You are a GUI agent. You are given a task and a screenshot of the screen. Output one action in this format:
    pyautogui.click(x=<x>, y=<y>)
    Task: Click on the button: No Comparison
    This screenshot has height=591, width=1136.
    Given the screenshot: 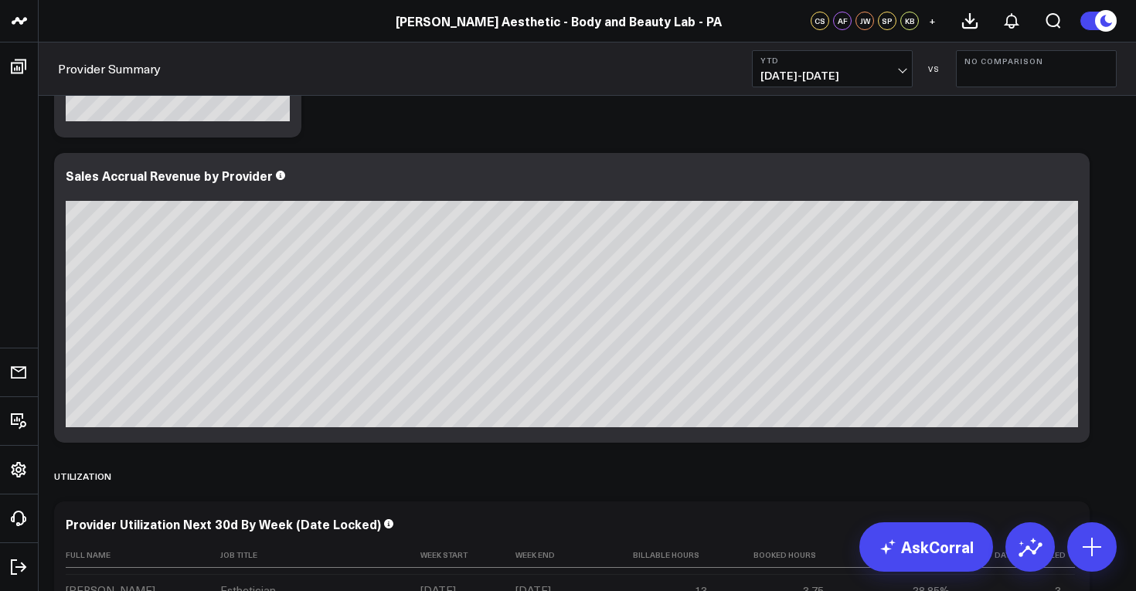 What is the action you would take?
    pyautogui.click(x=1036, y=69)
    